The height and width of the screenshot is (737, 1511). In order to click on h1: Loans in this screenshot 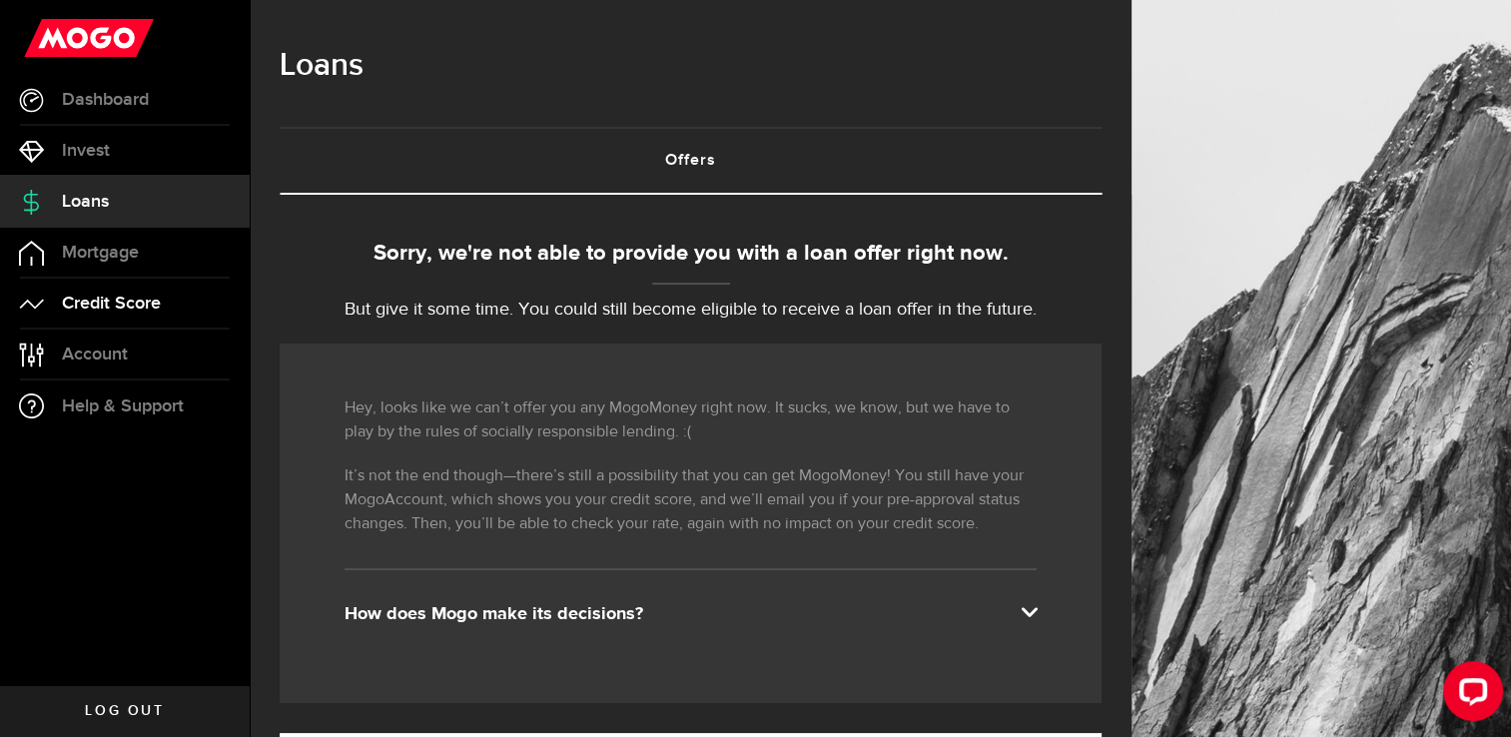, I will do `click(690, 66)`.